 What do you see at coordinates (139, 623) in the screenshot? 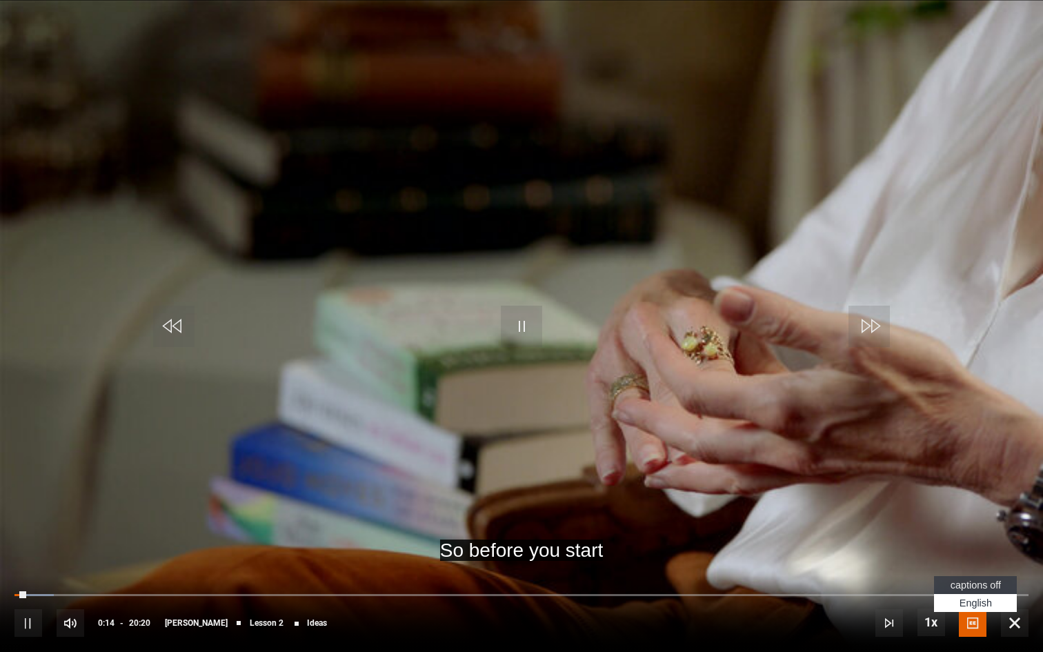
I see `span: 20:20` at bounding box center [139, 623].